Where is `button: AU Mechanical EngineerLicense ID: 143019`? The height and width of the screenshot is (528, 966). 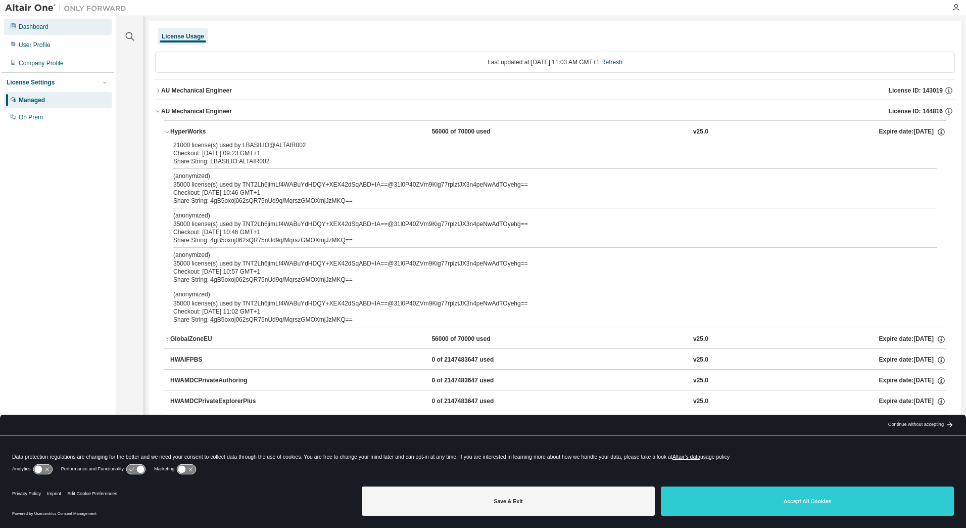 button: AU Mechanical EngineerLicense ID: 143019 is located at coordinates (555, 90).